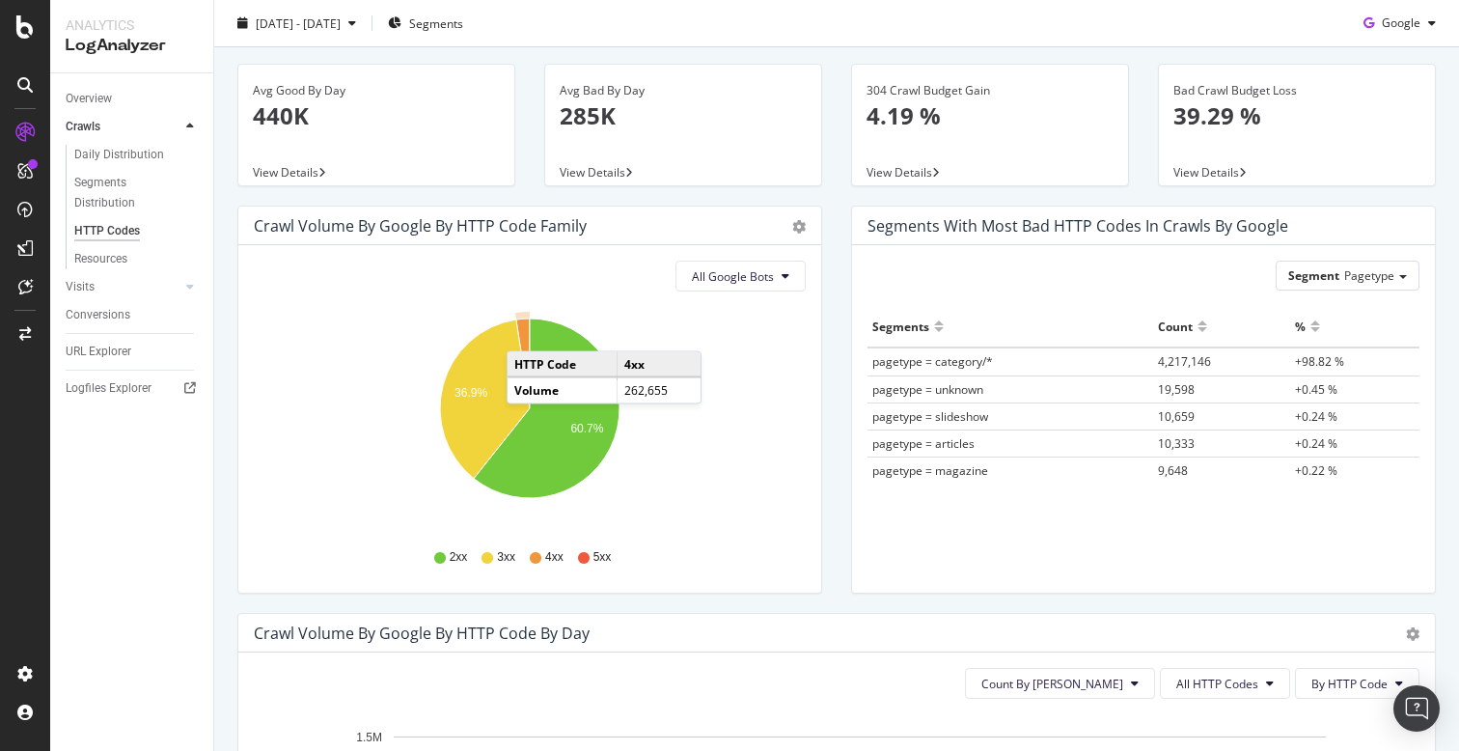  I want to click on div: Overview, so click(89, 98).